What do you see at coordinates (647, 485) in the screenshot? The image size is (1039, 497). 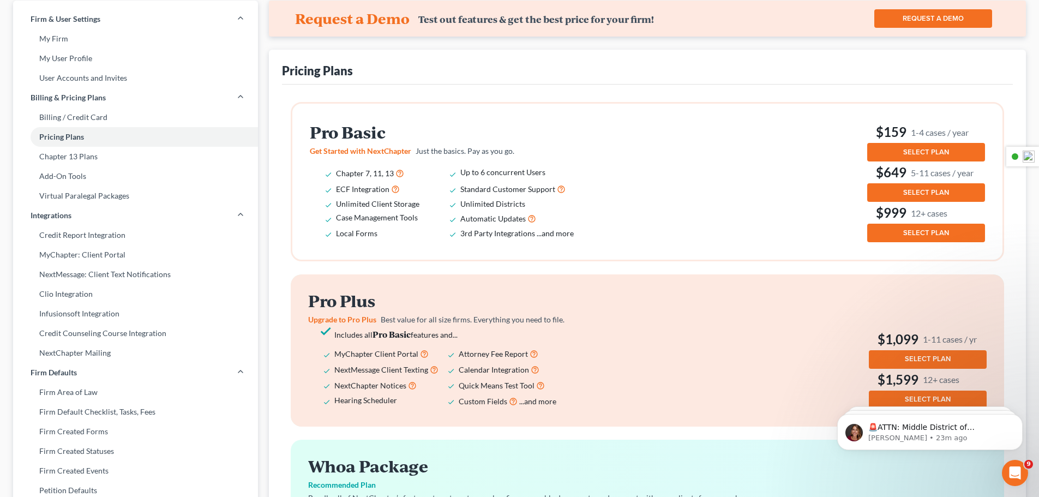 I see `p: Recommended Plan` at bounding box center [647, 485].